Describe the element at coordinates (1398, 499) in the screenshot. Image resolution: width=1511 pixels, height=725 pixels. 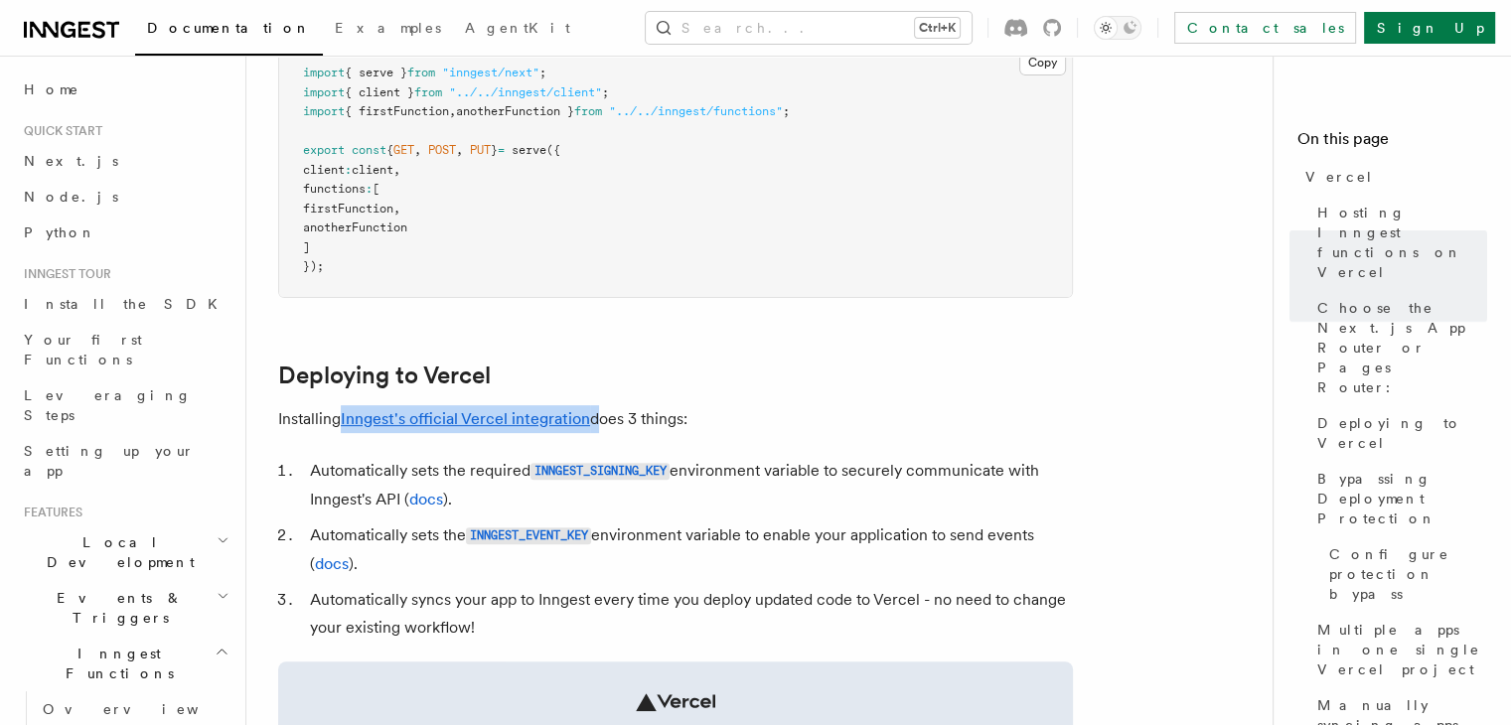
I see `a: Bypassing Deployment Protection` at that location.